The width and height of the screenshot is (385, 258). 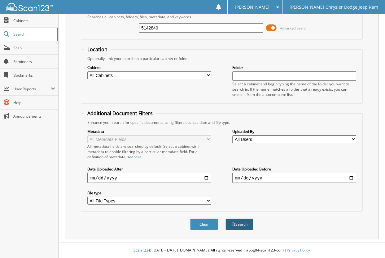 I want to click on div: All metadata fields are searched by default. Select a cabinet with metadata to enable filtering b..., so click(x=149, y=151).